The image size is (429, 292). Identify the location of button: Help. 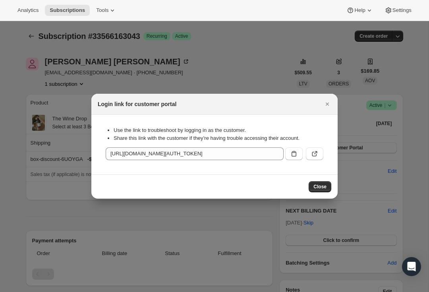
(360, 10).